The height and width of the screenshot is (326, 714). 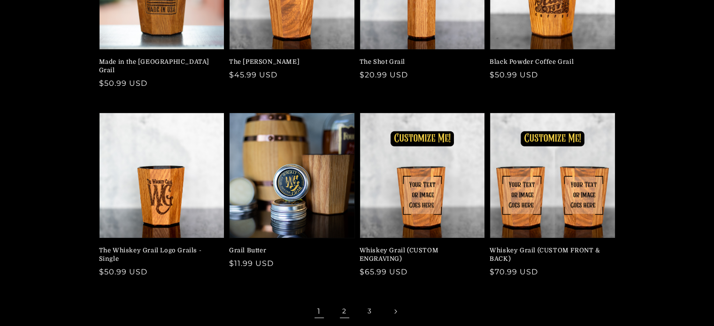 I want to click on span: Page 1, so click(x=319, y=312).